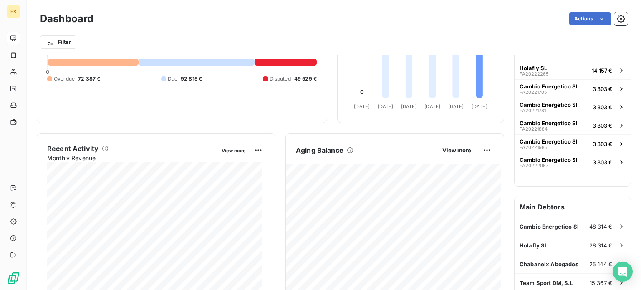 This screenshot has height=290, width=641. I want to click on span: 15 367 €, so click(601, 283).